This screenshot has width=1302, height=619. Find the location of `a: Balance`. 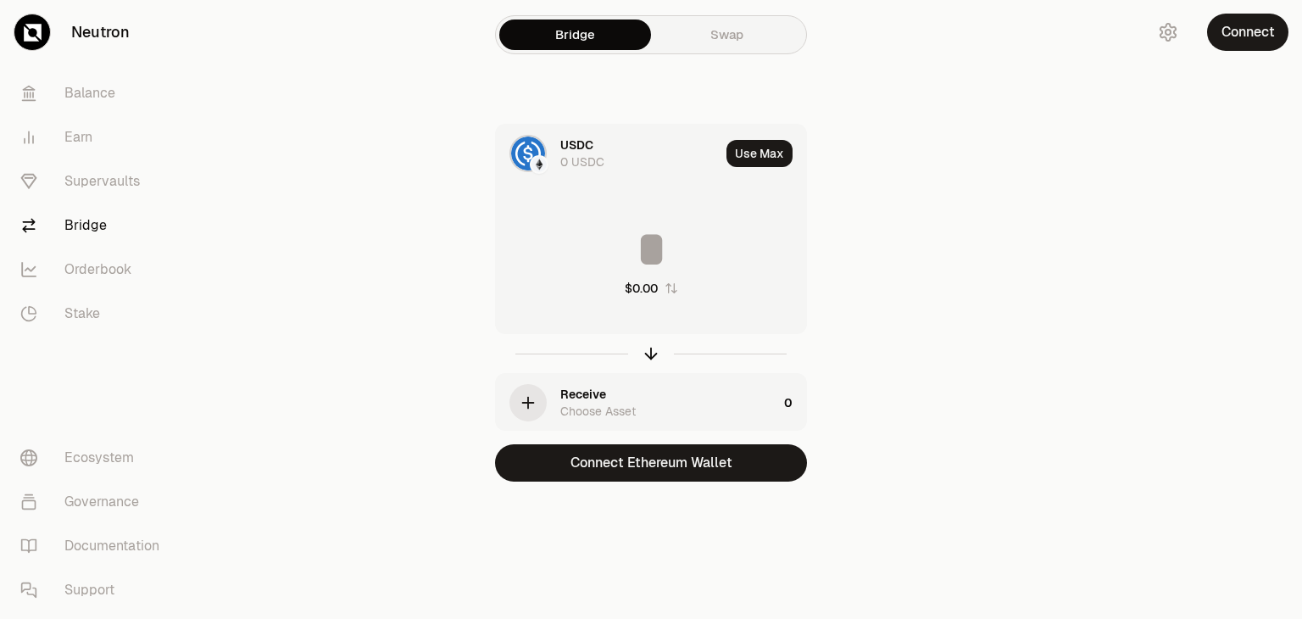

a: Balance is located at coordinates (95, 93).